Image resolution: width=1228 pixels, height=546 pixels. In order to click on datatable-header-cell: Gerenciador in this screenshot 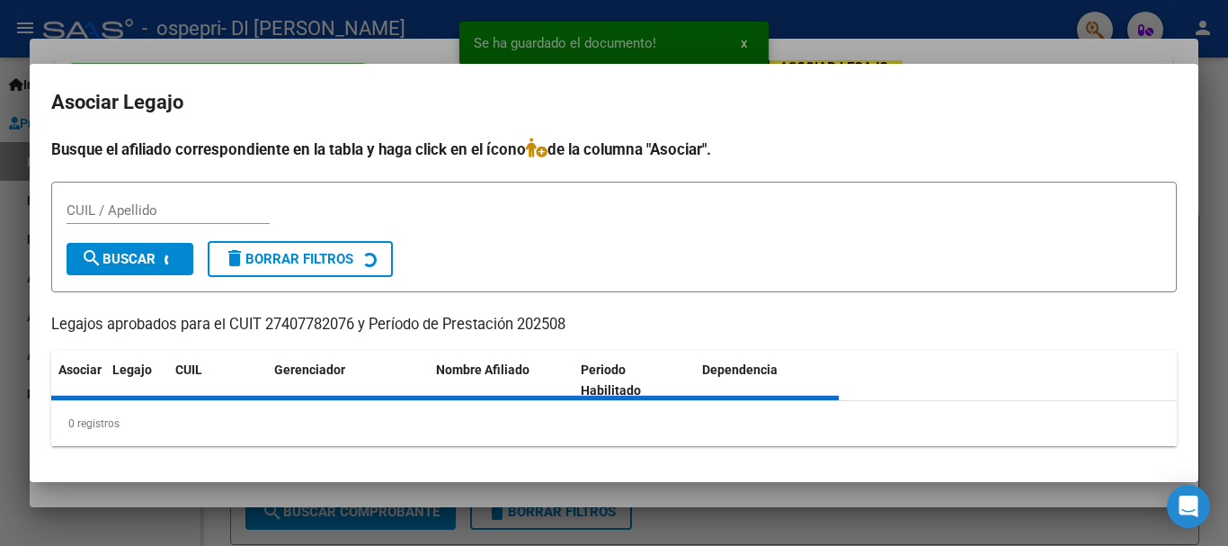, I will do `click(348, 380)`.